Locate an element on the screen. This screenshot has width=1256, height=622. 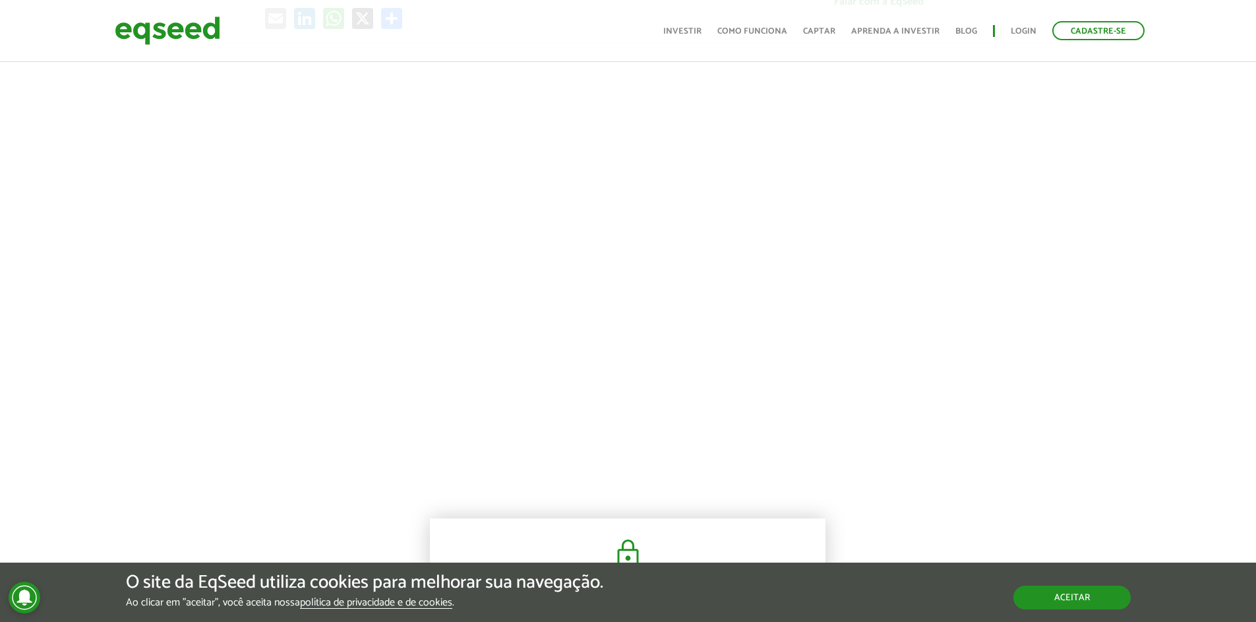
button: Aceitar is located at coordinates (1072, 597).